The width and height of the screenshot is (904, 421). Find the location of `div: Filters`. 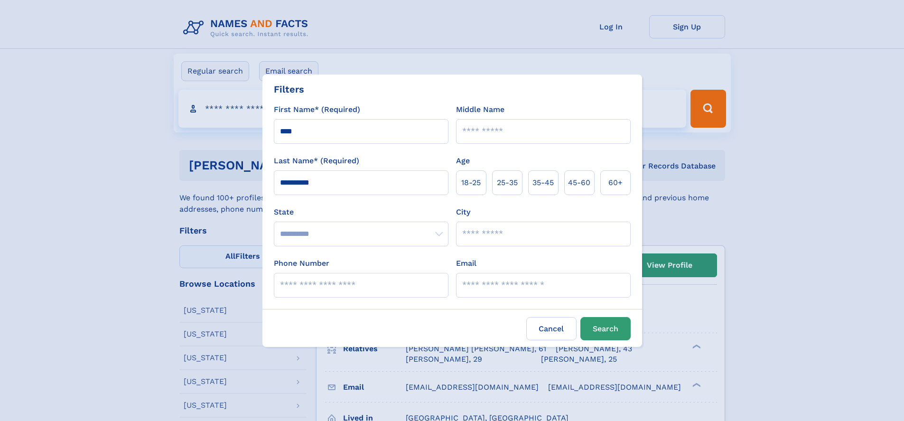

div: Filters is located at coordinates (289, 89).